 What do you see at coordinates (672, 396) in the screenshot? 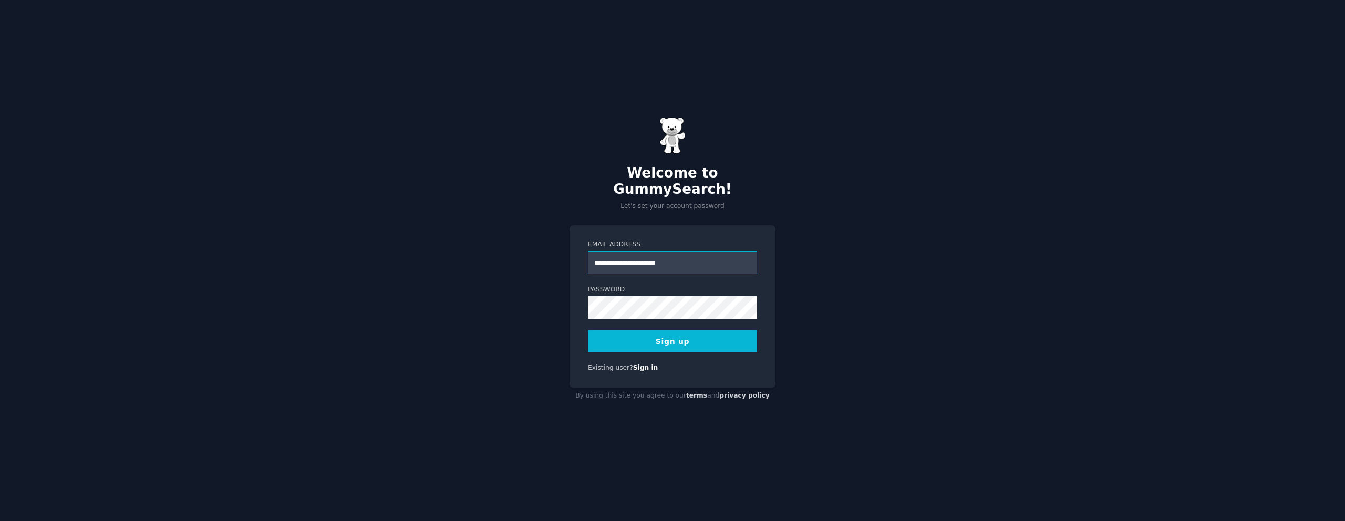
I see `div: By using this site you agree to our and` at bounding box center [672, 396].